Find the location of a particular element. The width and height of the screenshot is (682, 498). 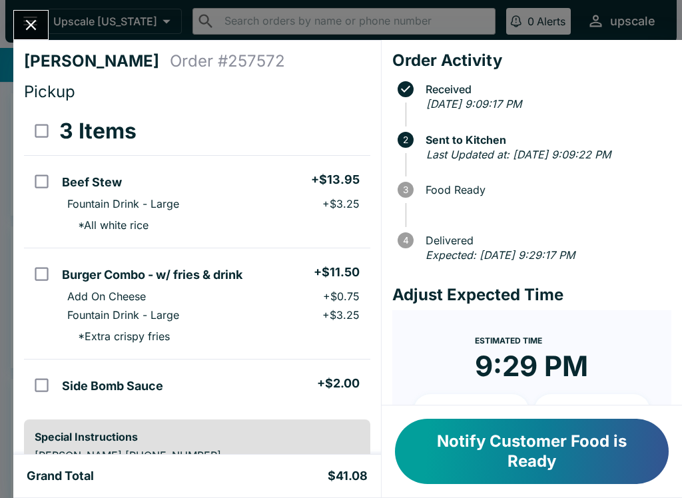

span: Received is located at coordinates (545, 89).